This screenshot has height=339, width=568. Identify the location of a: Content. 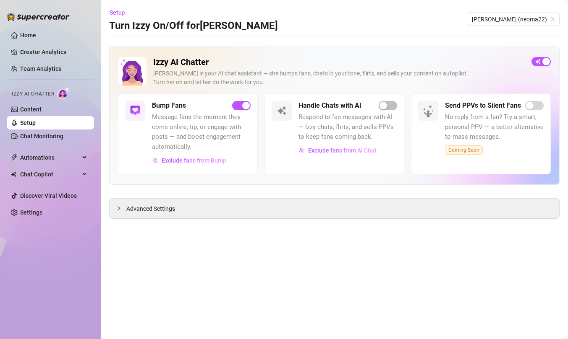
(31, 110).